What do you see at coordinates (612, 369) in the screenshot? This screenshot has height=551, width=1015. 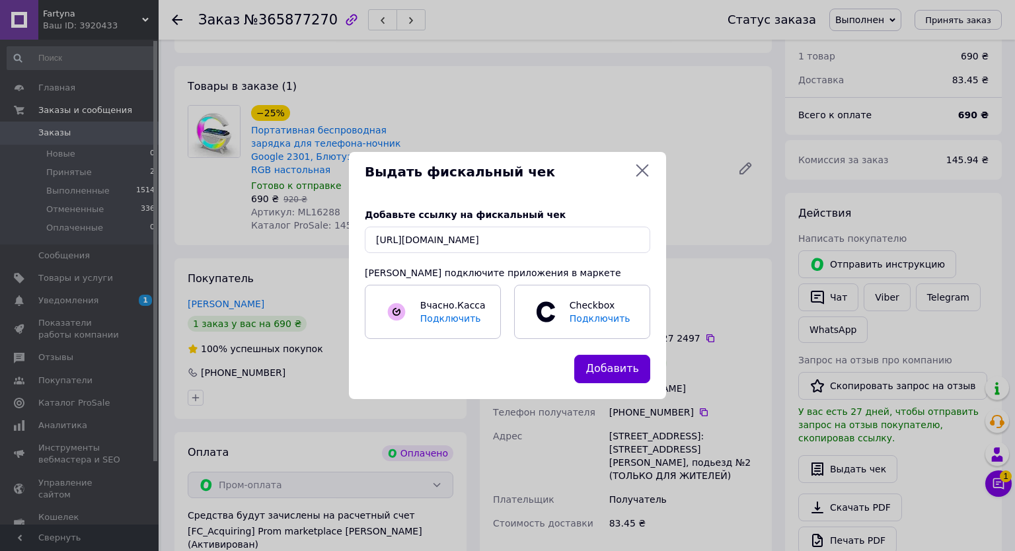 I see `button: Добавить` at bounding box center [612, 369].